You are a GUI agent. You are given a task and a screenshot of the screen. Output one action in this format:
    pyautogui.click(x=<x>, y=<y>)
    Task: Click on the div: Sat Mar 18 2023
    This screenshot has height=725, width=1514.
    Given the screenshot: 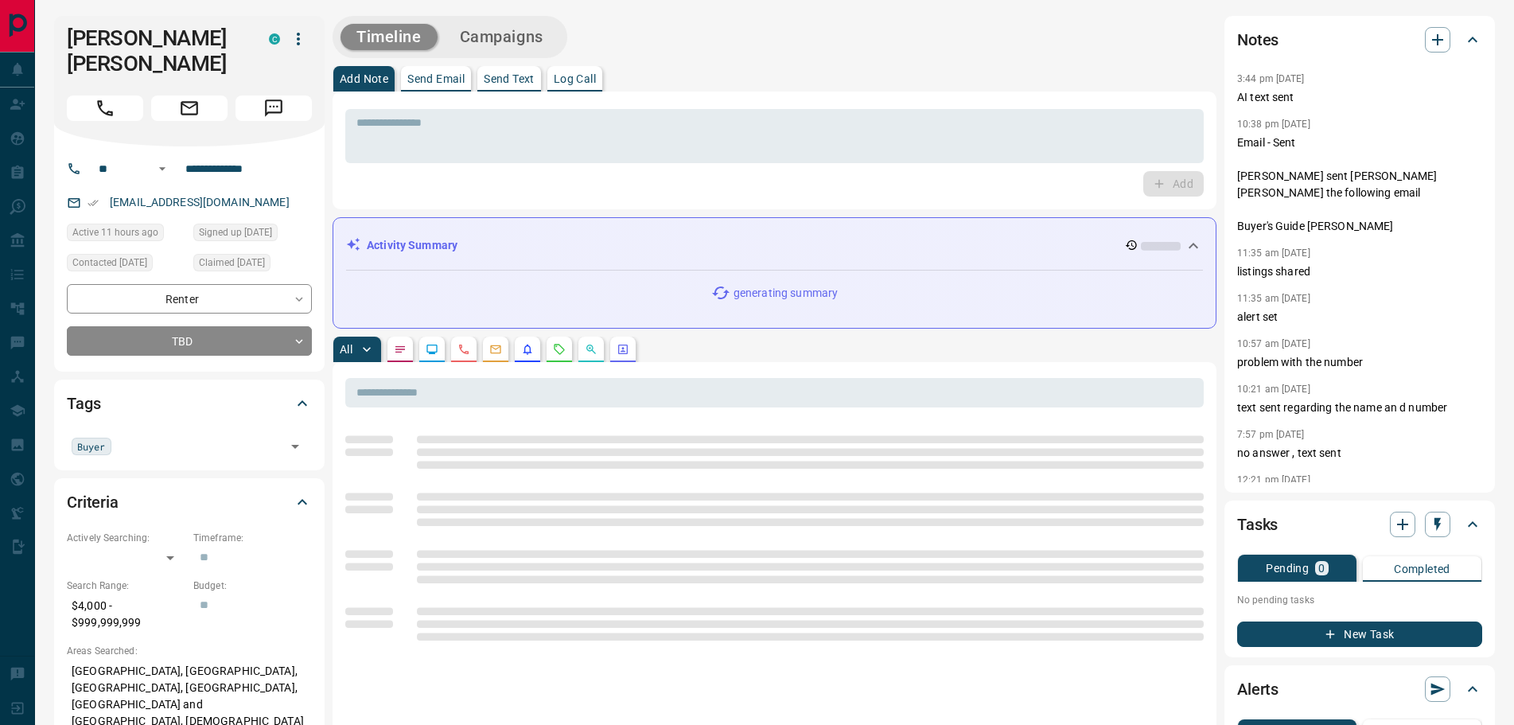 What is the action you would take?
    pyautogui.click(x=252, y=265)
    